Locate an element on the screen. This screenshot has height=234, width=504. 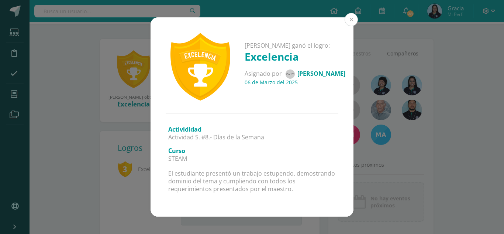
h1: Excelencia is located at coordinates (295, 56).